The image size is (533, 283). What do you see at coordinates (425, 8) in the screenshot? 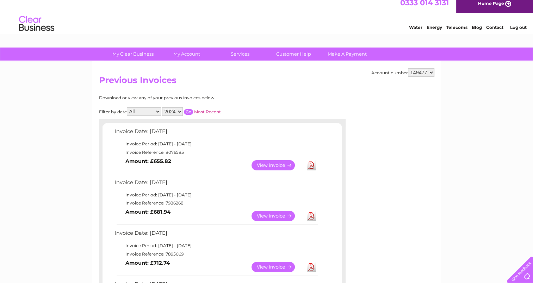
I see `span: 0333 014 3131` at bounding box center [425, 8].